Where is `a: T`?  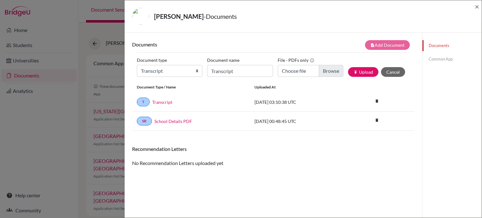
a: T is located at coordinates (143, 102).